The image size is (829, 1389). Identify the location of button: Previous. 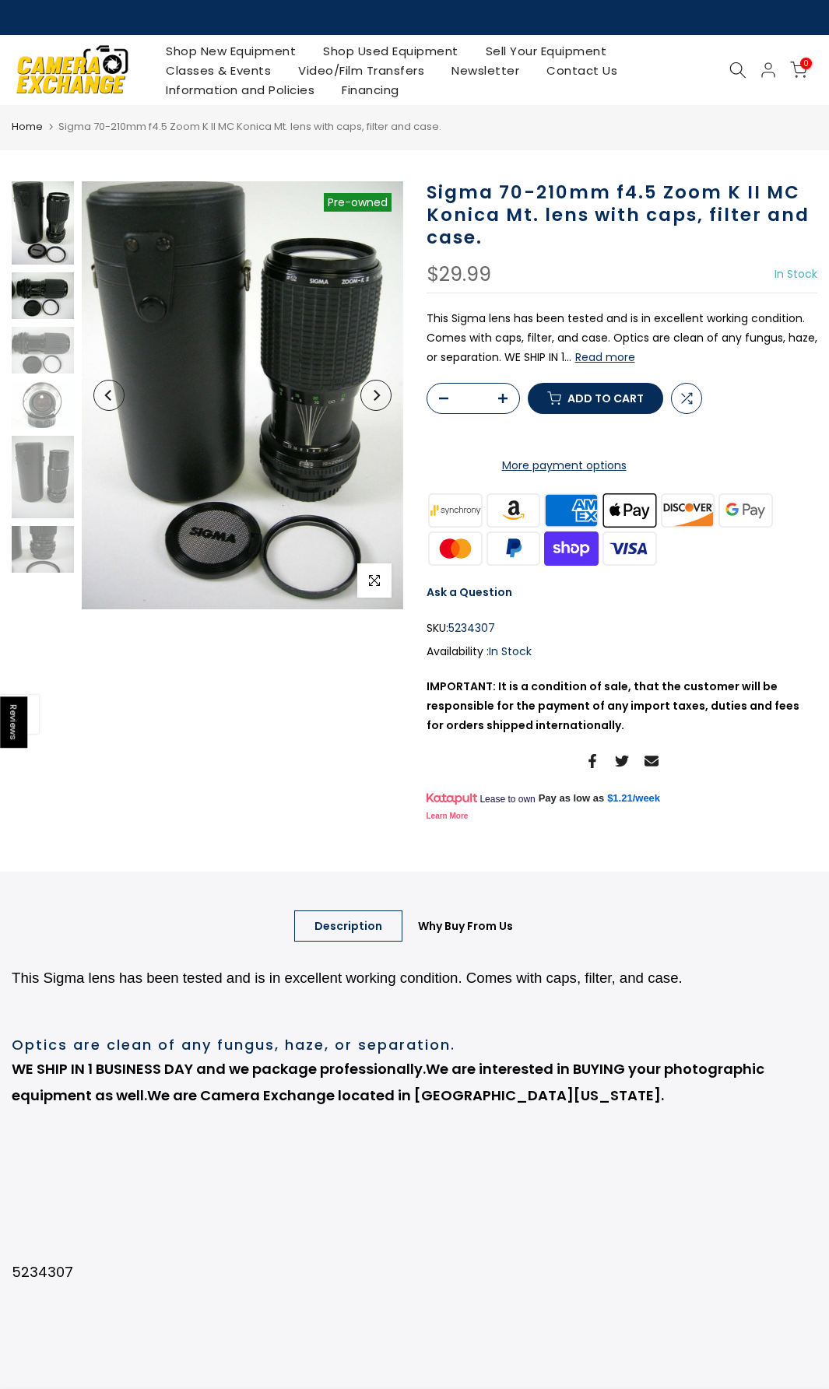
(109, 395).